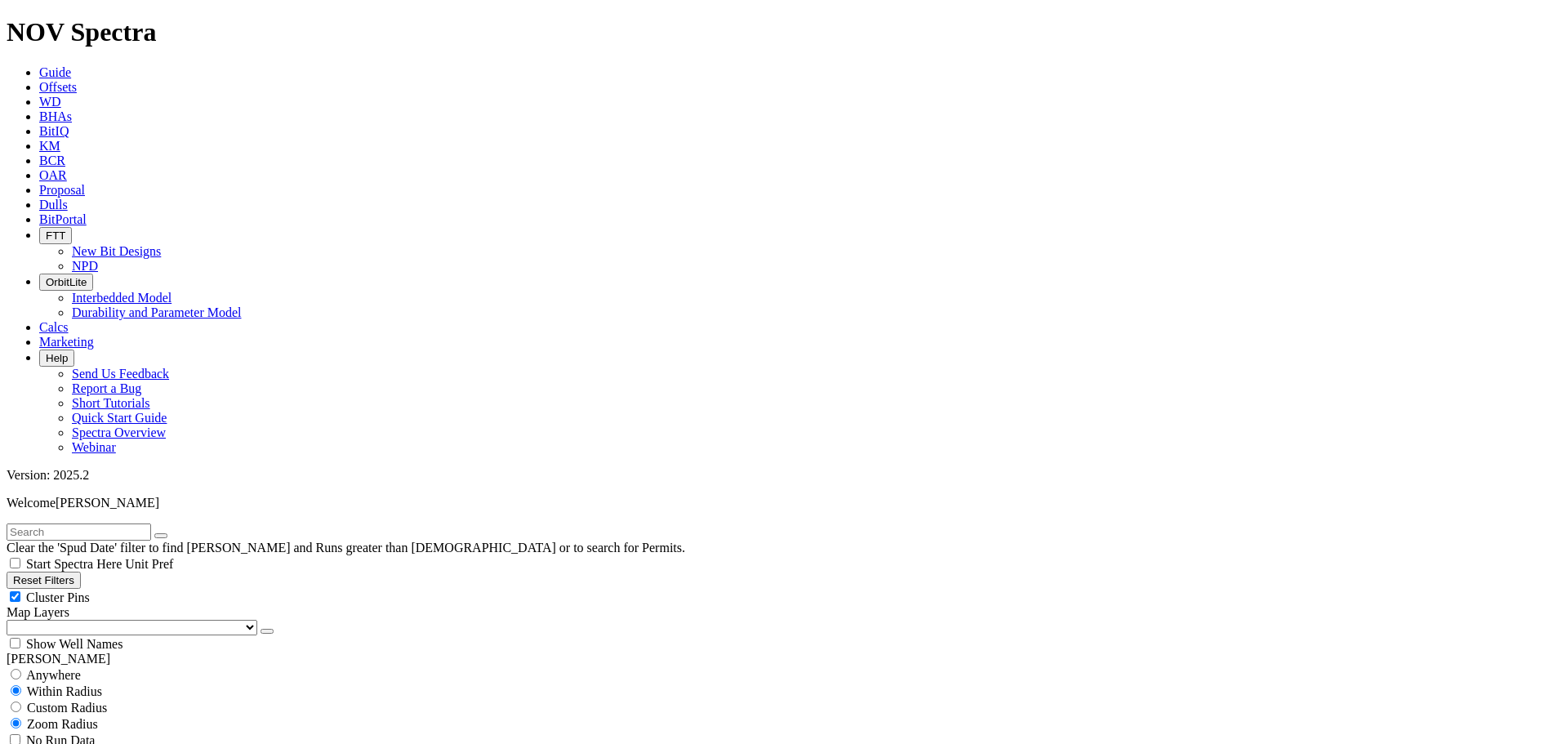 This screenshot has width=1568, height=744. Describe the element at coordinates (111, 402) in the screenshot. I see `a: Short Tutorials` at that location.